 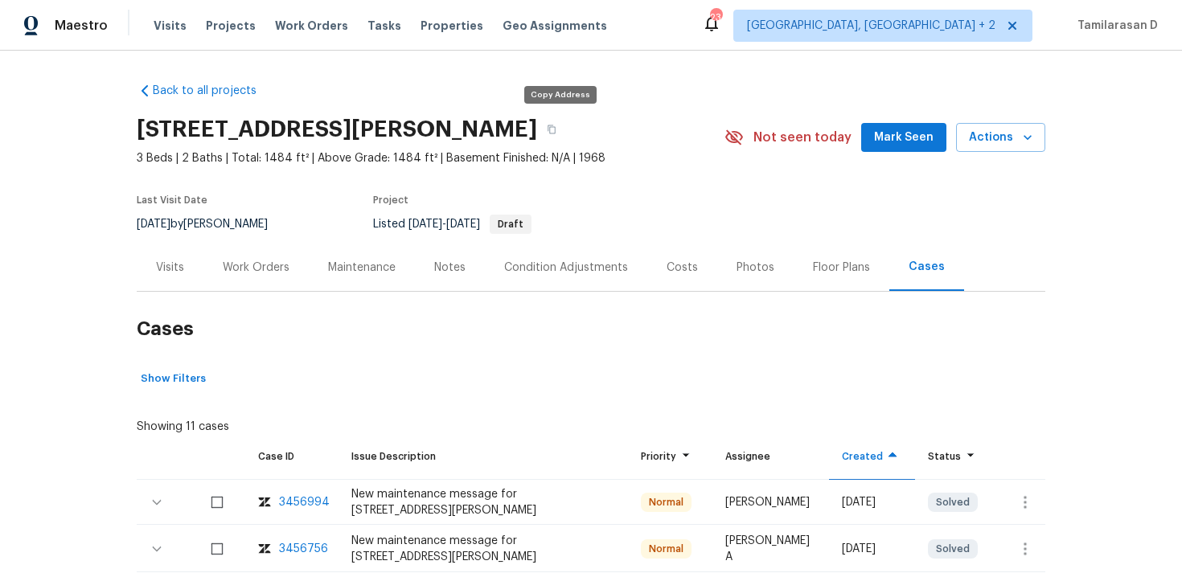 What do you see at coordinates (292, 503) in the screenshot?
I see `a: zendesk-icon3456994` at bounding box center [292, 503].